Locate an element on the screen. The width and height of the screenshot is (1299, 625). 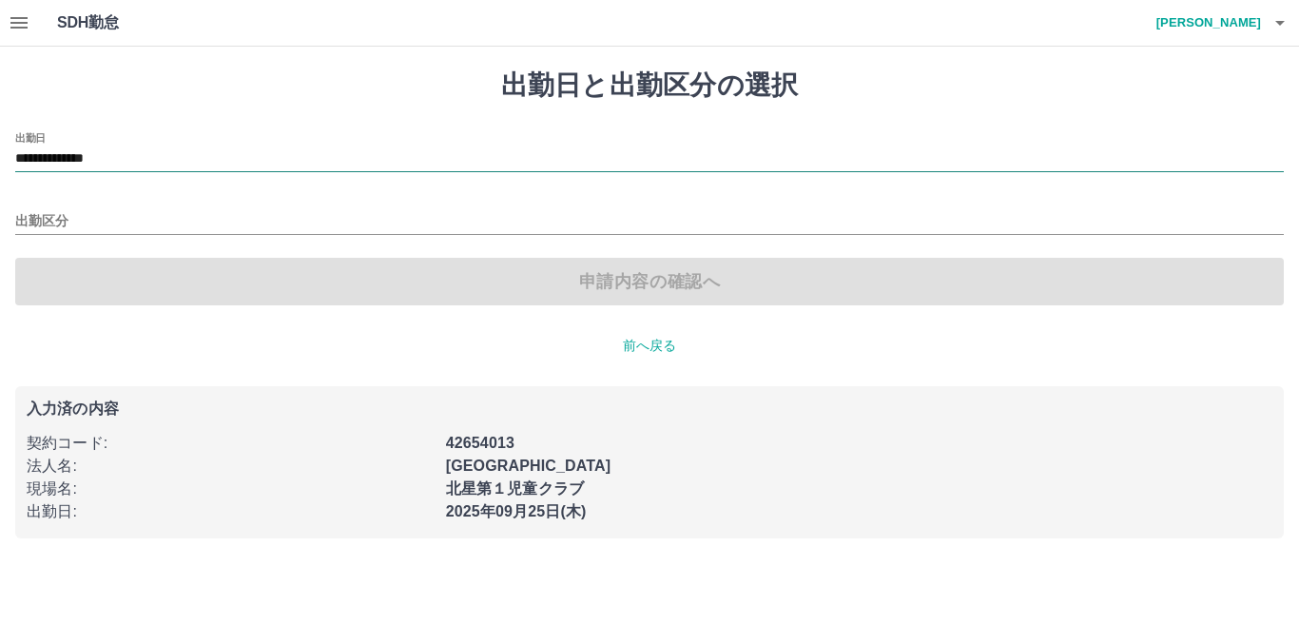
p: 契約コード : is located at coordinates (230, 443).